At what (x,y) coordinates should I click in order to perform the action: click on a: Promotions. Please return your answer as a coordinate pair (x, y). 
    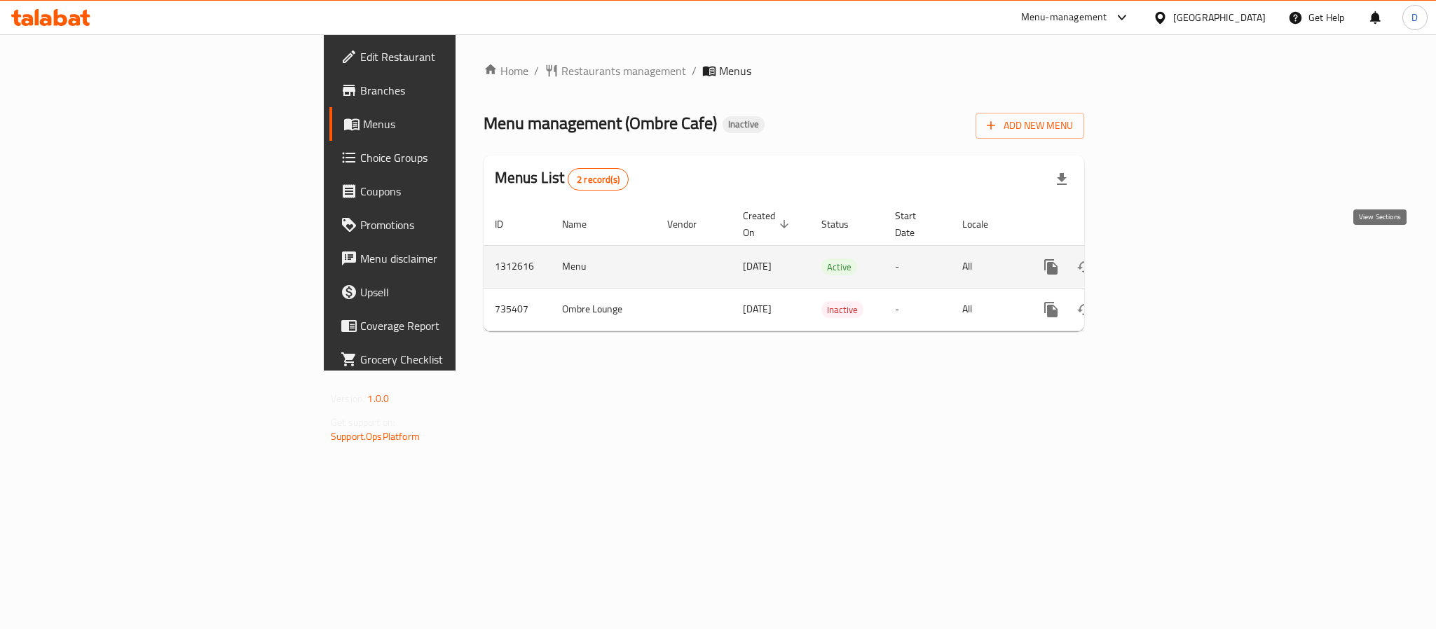
    Looking at the image, I should click on (446, 225).